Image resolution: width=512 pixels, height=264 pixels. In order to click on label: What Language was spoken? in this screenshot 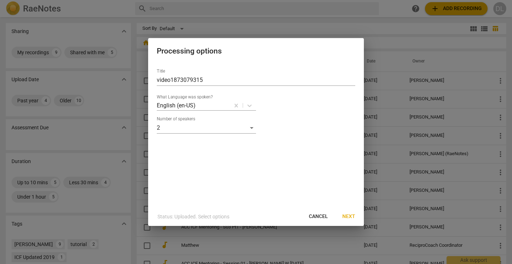, I will do `click(185, 97)`.